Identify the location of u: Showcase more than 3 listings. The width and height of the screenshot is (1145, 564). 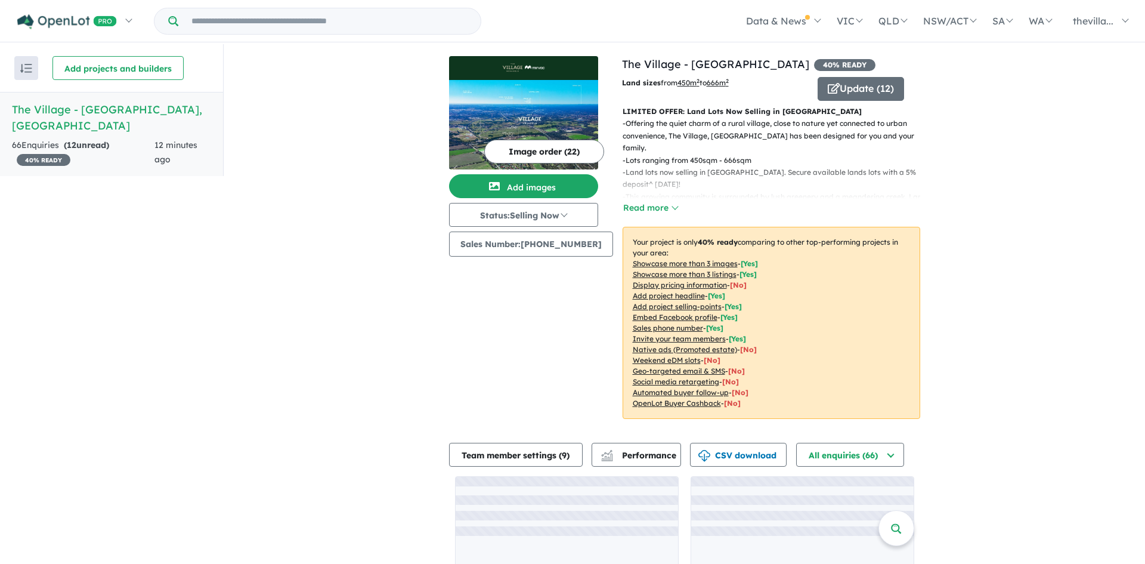
(685, 274).